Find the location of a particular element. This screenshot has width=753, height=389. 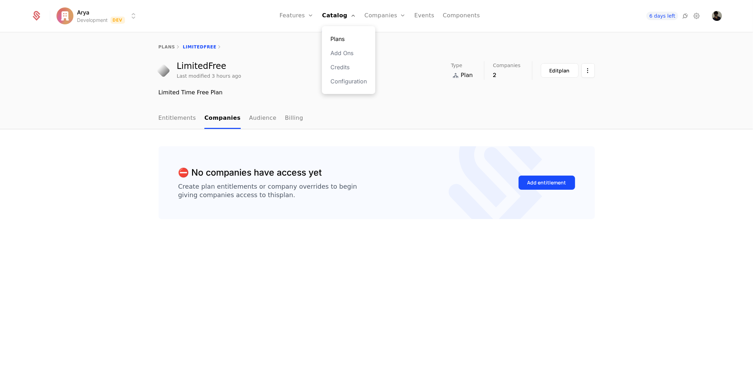

span: Companies is located at coordinates (507, 65).